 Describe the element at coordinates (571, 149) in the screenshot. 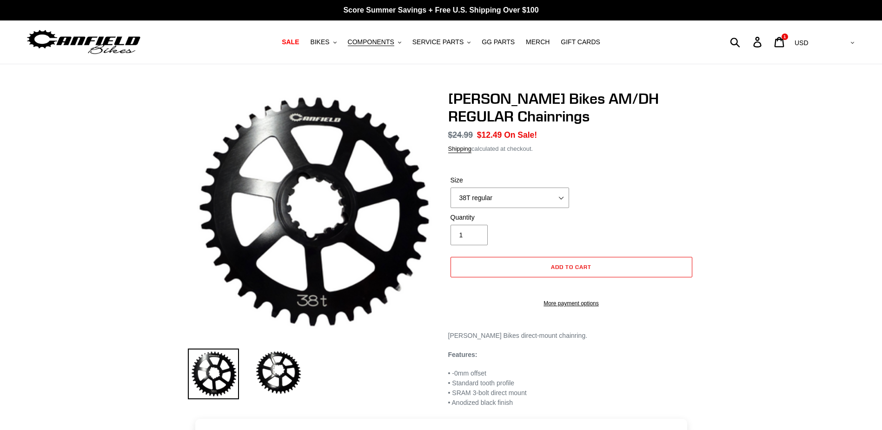

I see `div: calculated at checkout.` at that location.